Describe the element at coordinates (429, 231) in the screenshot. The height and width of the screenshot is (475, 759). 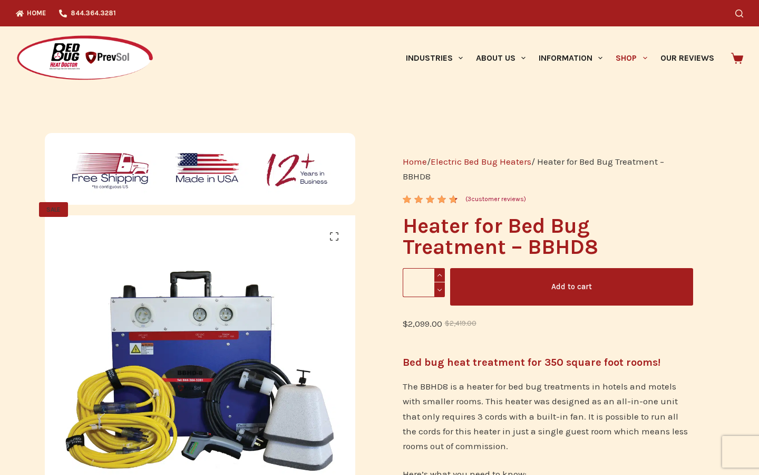
I see `span: Rated out of 5 based on customer ratings` at that location.